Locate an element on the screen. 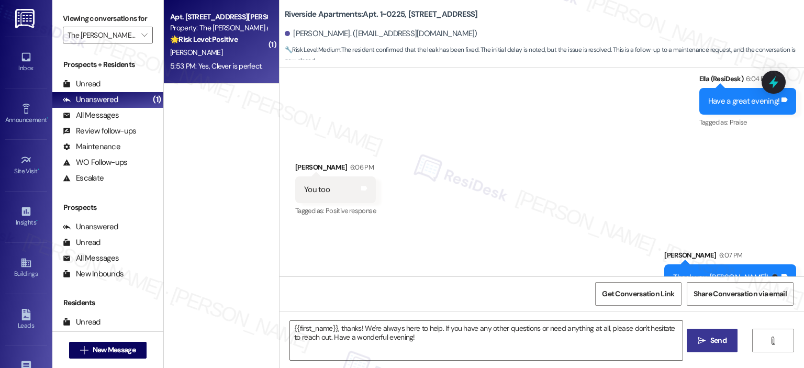 The width and height of the screenshot is (804, 368). button: Get Conversation Link is located at coordinates (638, 294).